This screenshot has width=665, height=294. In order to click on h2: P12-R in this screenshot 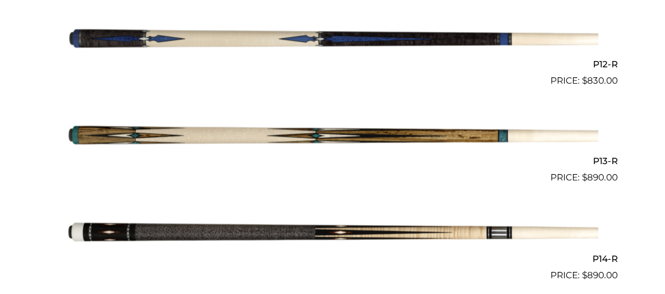, I will do `click(333, 64)`.